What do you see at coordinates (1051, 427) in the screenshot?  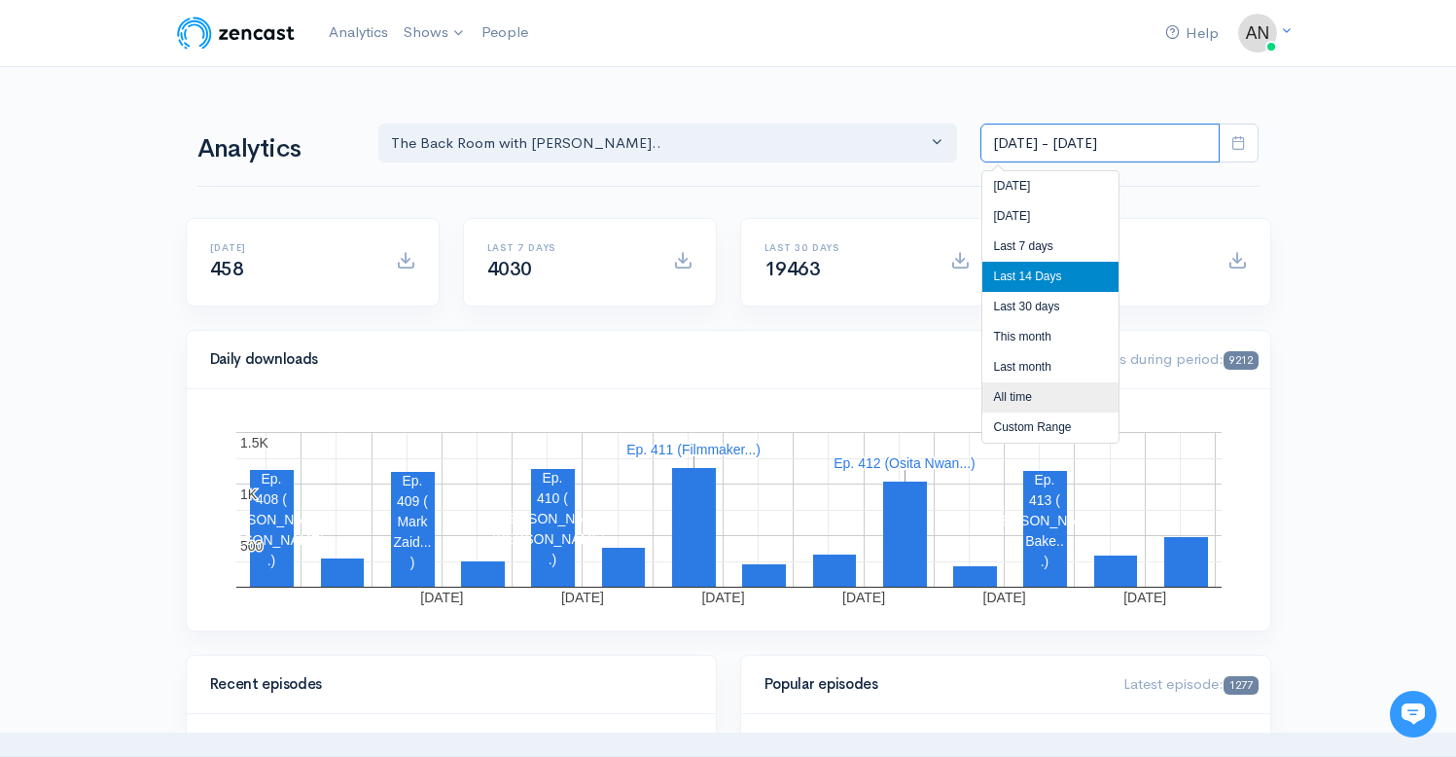 I see `li: Custom Range` at bounding box center [1051, 427].